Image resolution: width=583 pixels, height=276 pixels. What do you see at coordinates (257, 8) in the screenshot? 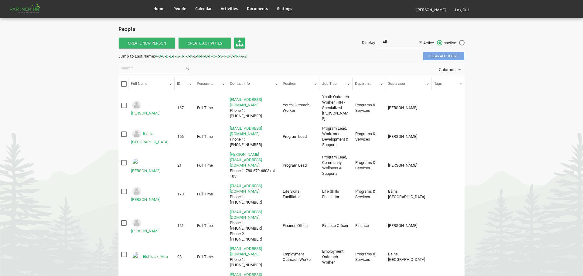
I see `span: Documents` at bounding box center [257, 8].